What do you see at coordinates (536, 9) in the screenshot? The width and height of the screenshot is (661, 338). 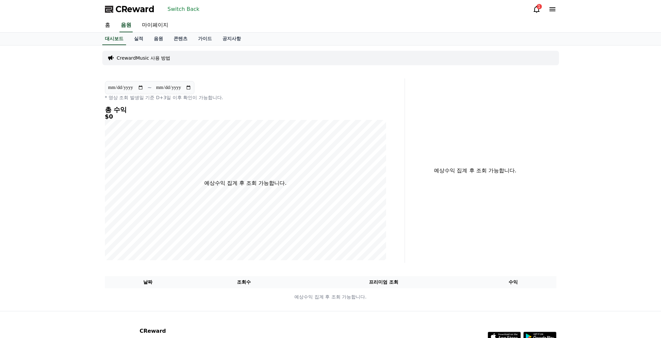 I see `a: 1` at bounding box center [536, 9].